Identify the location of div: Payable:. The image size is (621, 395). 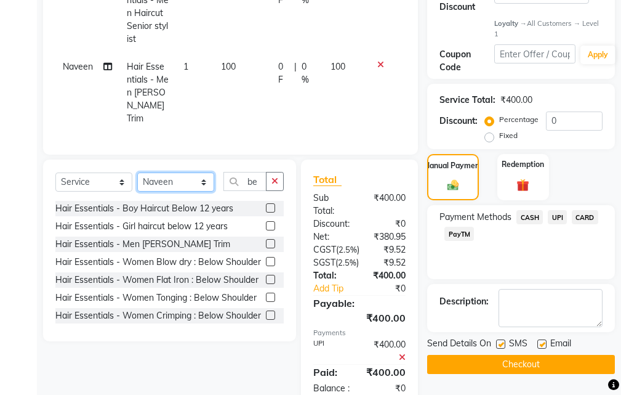
(360, 303).